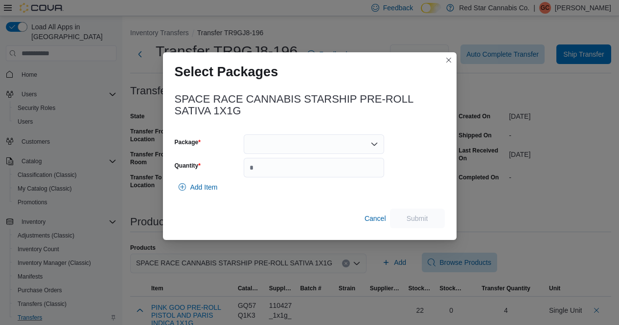 The width and height of the screenshot is (619, 325). Describe the element at coordinates (310, 105) in the screenshot. I see `h3: SPACE RACE CANNABIS STARSHIP PRE-ROLL SATIVA 1X1G` at that location.